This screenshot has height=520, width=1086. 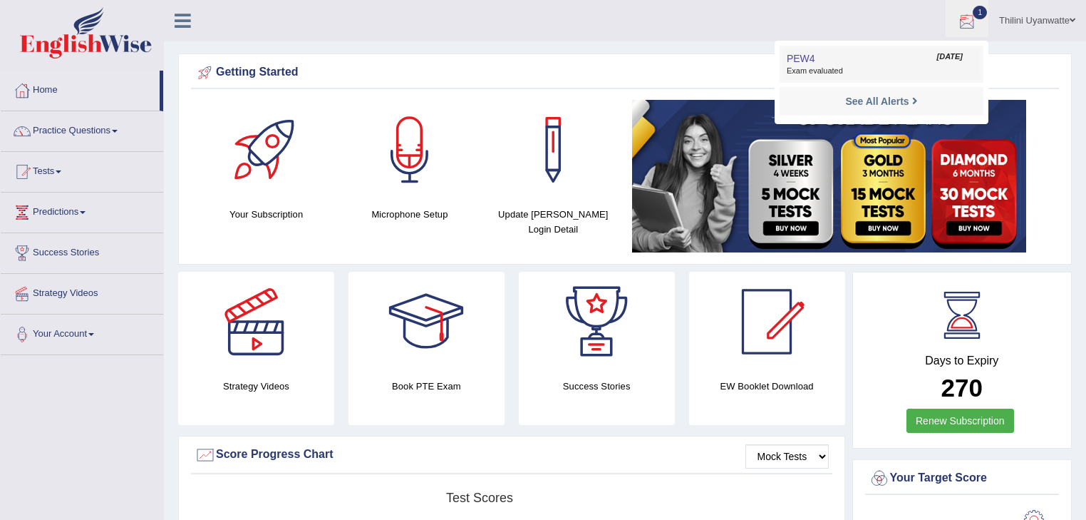 I want to click on a: Your Account, so click(x=82, y=332).